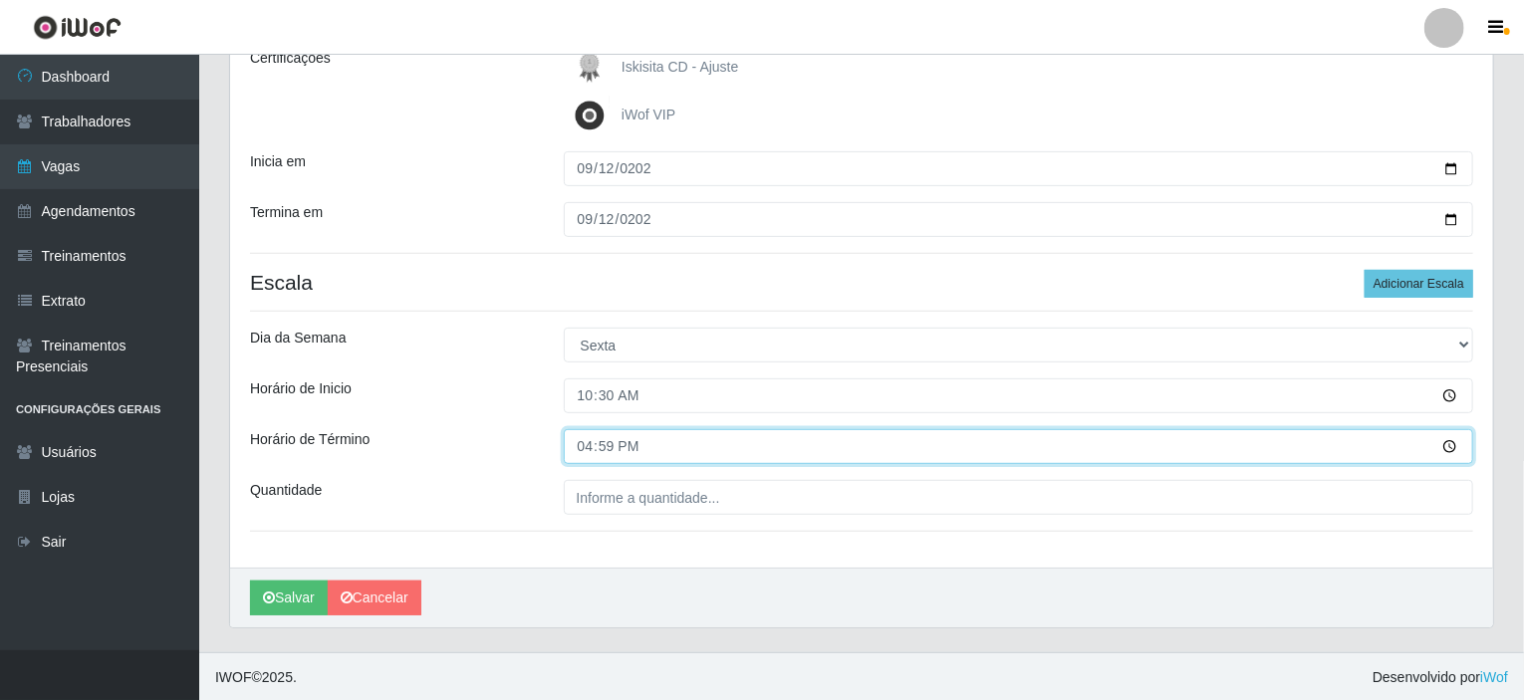 This screenshot has width=1524, height=700. I want to click on label: Quantidade, so click(286, 490).